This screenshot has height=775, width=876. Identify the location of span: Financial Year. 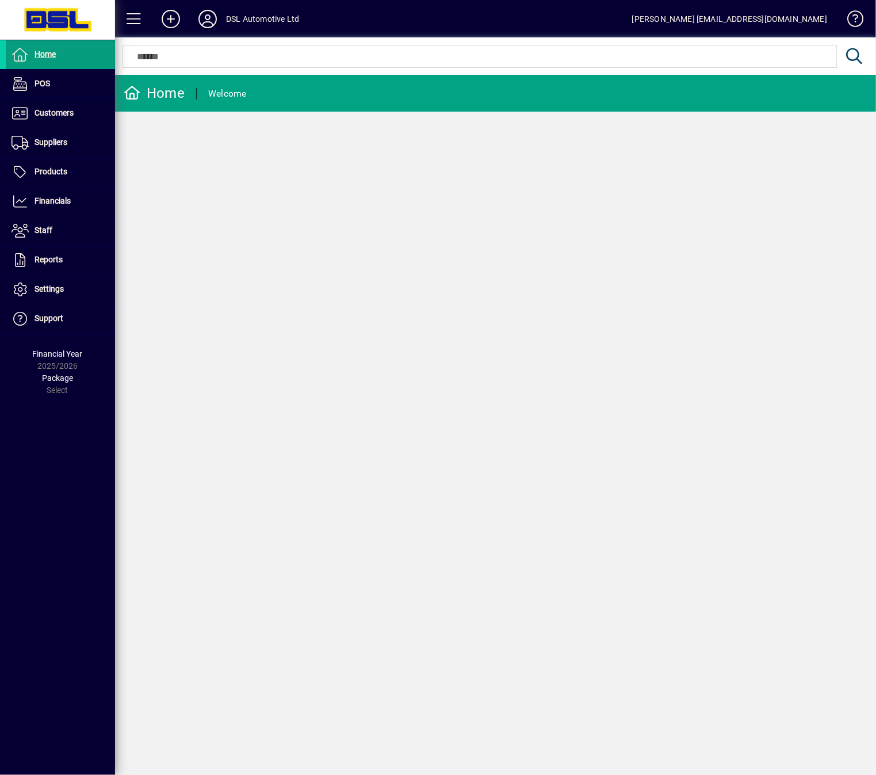
(58, 354).